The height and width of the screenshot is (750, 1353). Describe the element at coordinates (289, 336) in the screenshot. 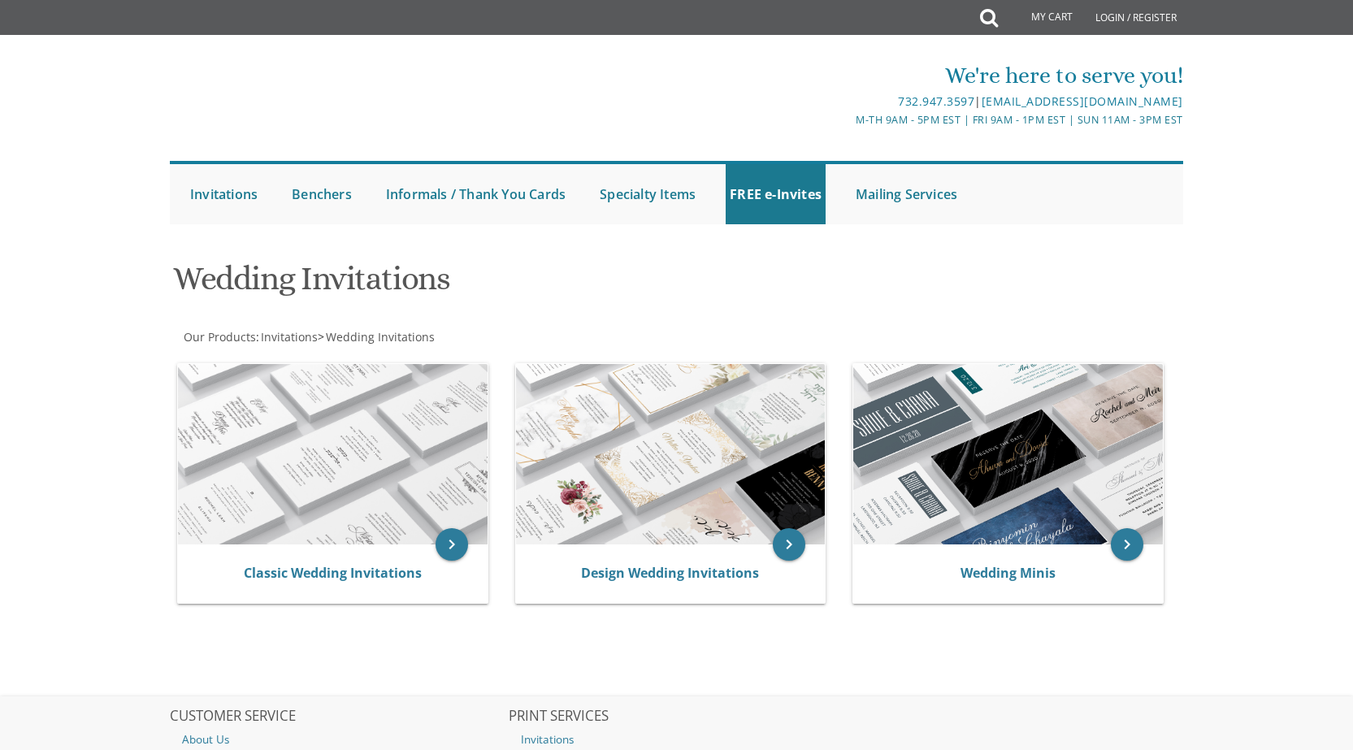

I see `span: Invitations` at that location.